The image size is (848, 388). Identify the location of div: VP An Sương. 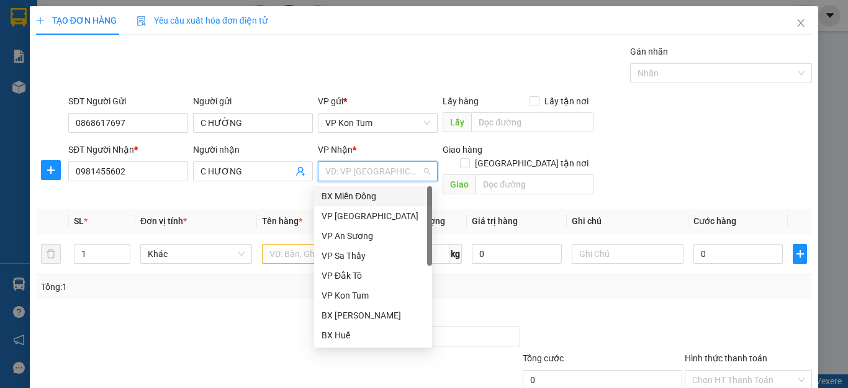
(373, 236).